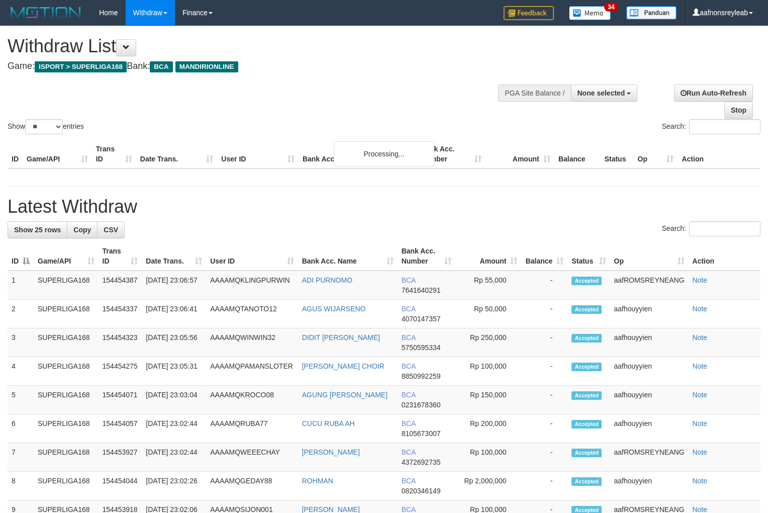  Describe the element at coordinates (327, 280) in the screenshot. I see `a: ADI PURNOMO` at that location.